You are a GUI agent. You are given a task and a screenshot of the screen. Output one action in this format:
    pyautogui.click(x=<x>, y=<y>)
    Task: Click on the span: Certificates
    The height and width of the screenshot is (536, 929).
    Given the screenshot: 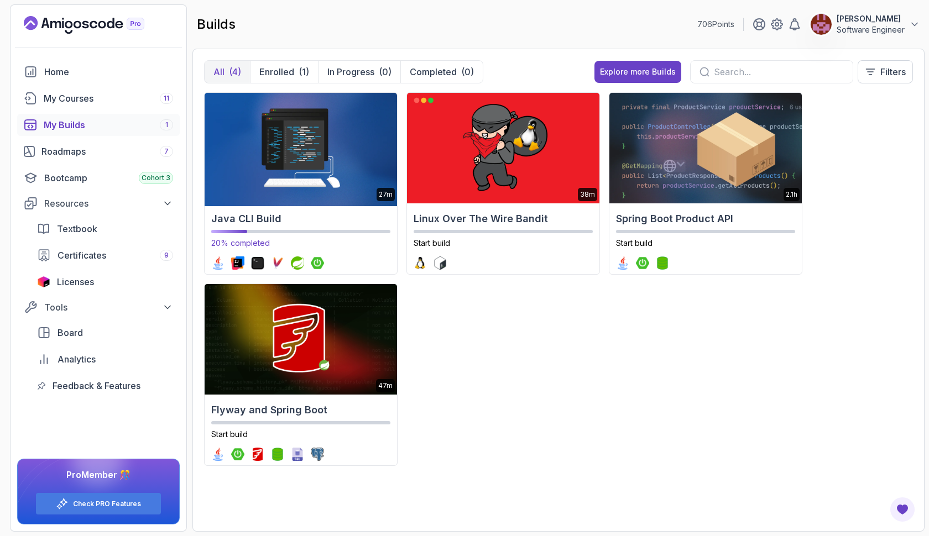 What is the action you would take?
    pyautogui.click(x=82, y=255)
    